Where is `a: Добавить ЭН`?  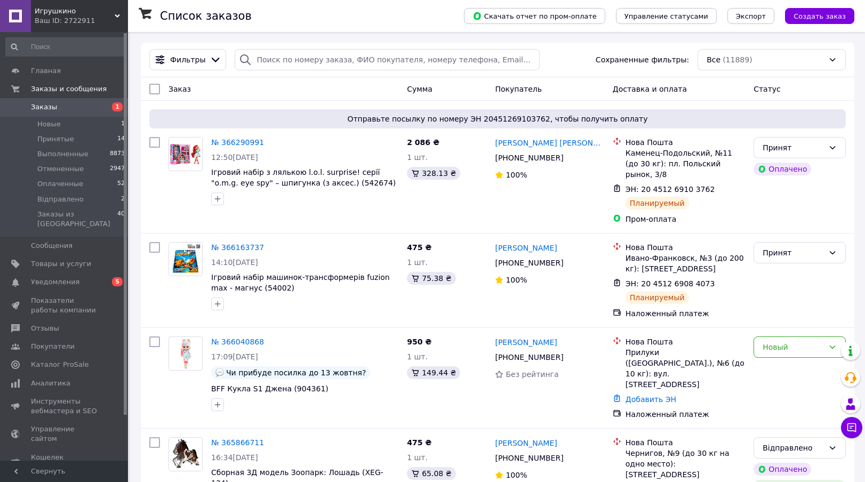
a: Добавить ЭН is located at coordinates (651, 400).